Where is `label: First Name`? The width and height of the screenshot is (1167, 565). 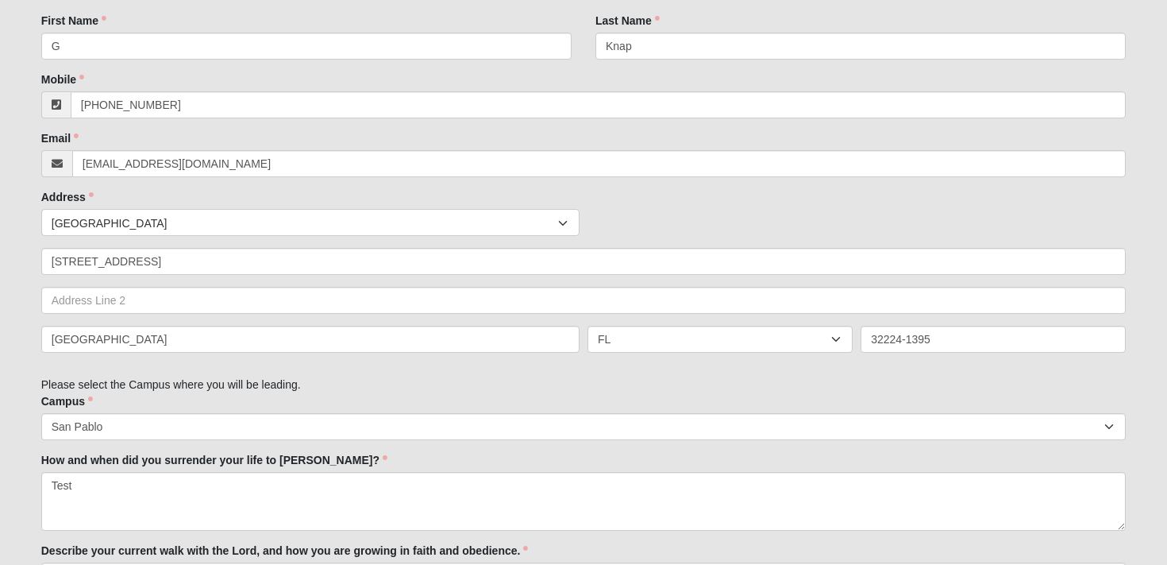
label: First Name is located at coordinates (74, 21).